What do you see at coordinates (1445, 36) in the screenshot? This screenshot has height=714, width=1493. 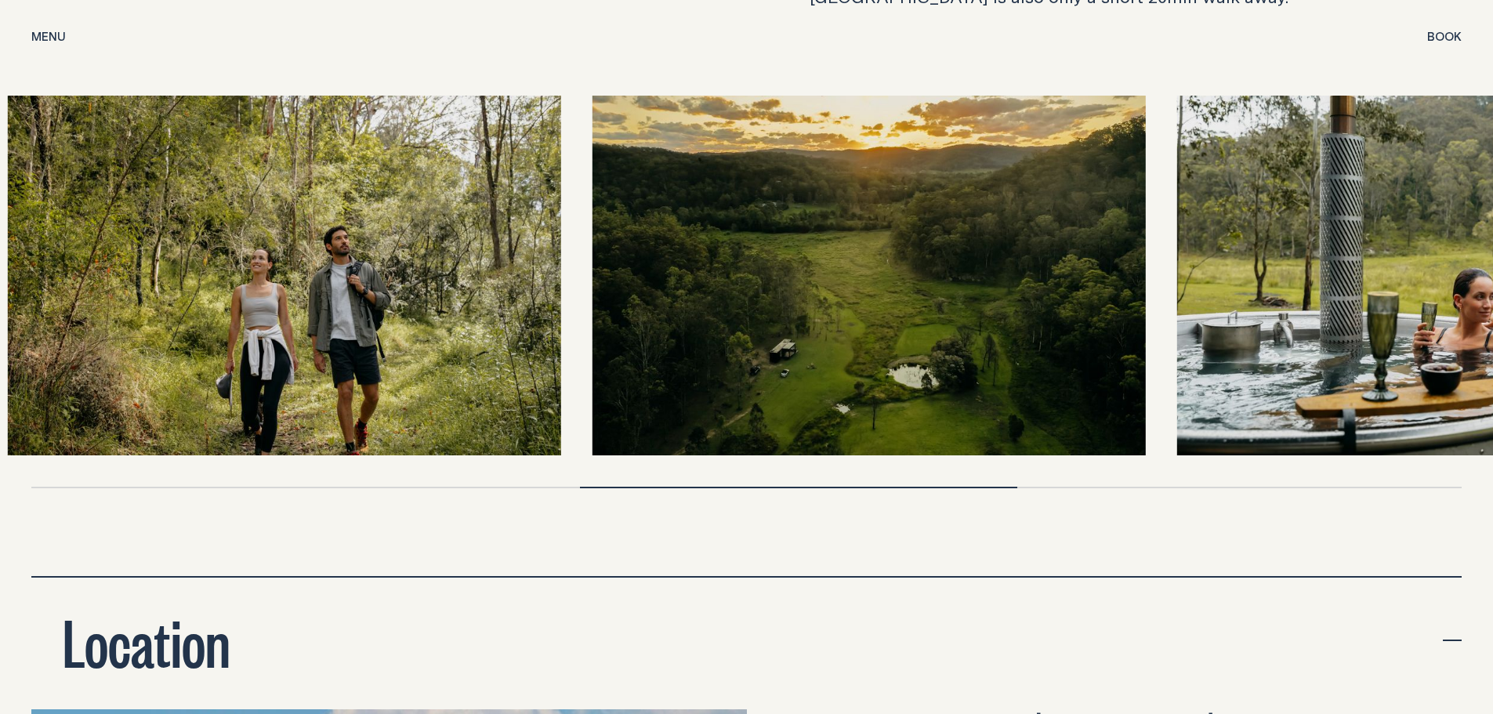 I see `span: Book` at bounding box center [1445, 36].